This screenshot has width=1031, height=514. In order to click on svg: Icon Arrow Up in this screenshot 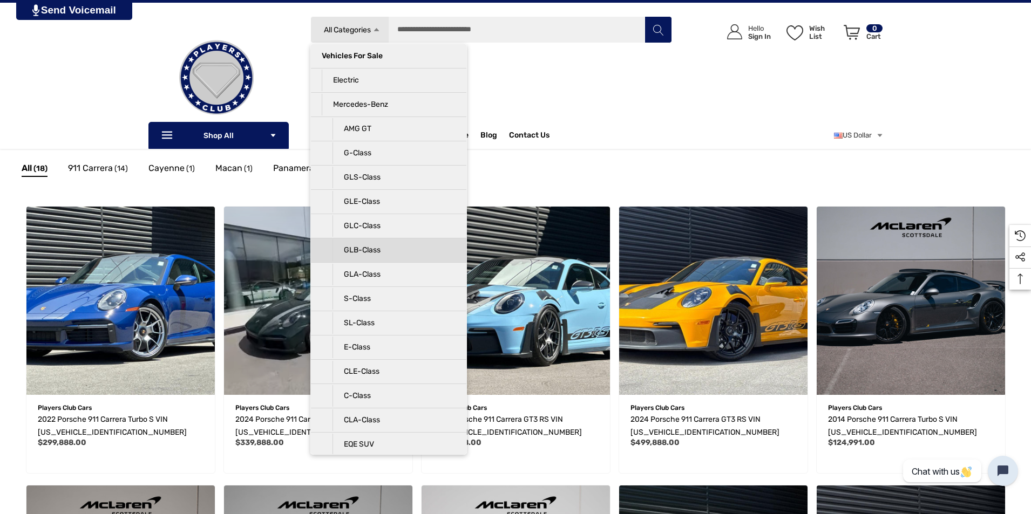, I will do `click(376, 30)`.